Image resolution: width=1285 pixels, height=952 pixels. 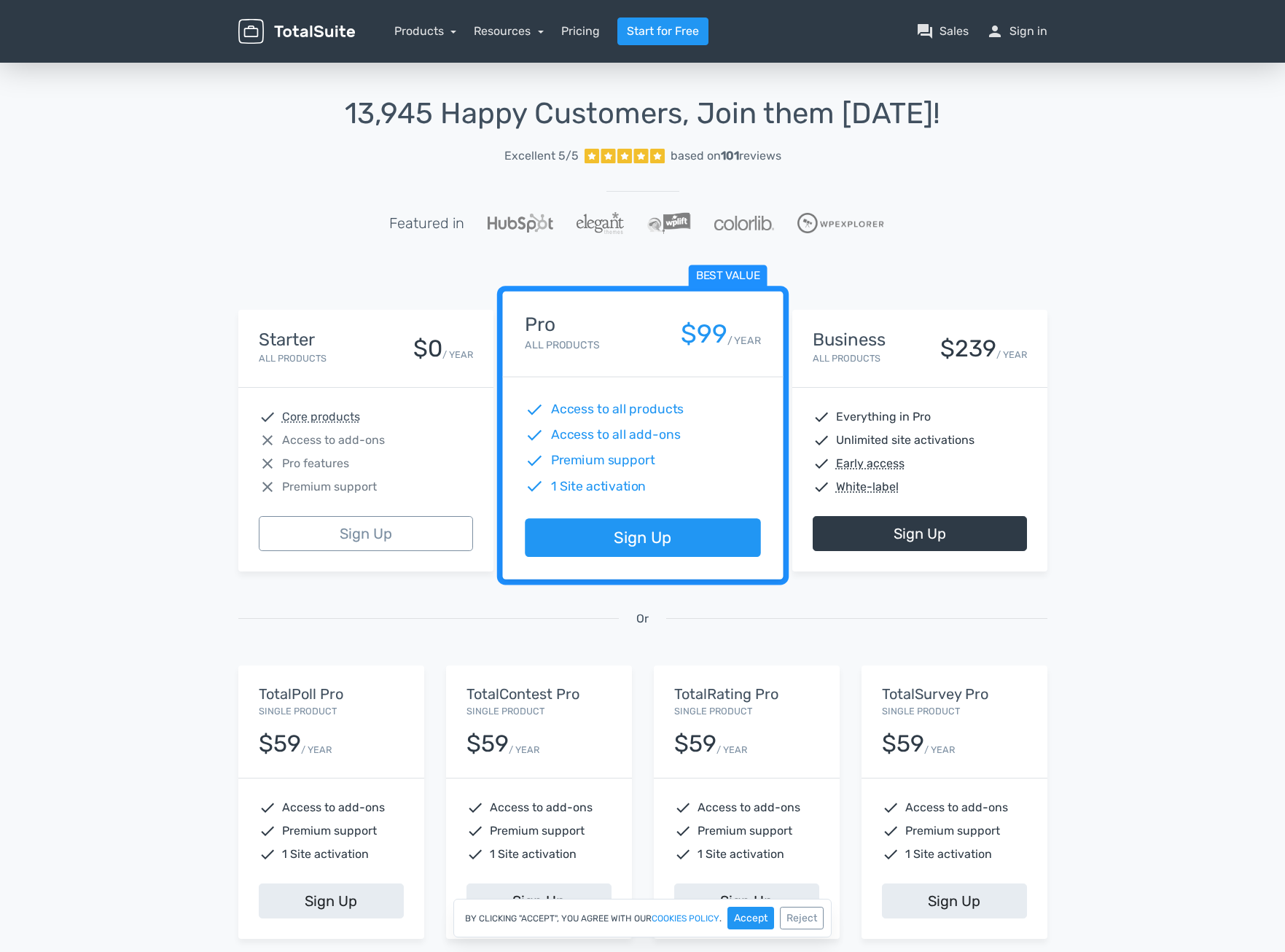 I want to click on h5: Featured in, so click(x=427, y=223).